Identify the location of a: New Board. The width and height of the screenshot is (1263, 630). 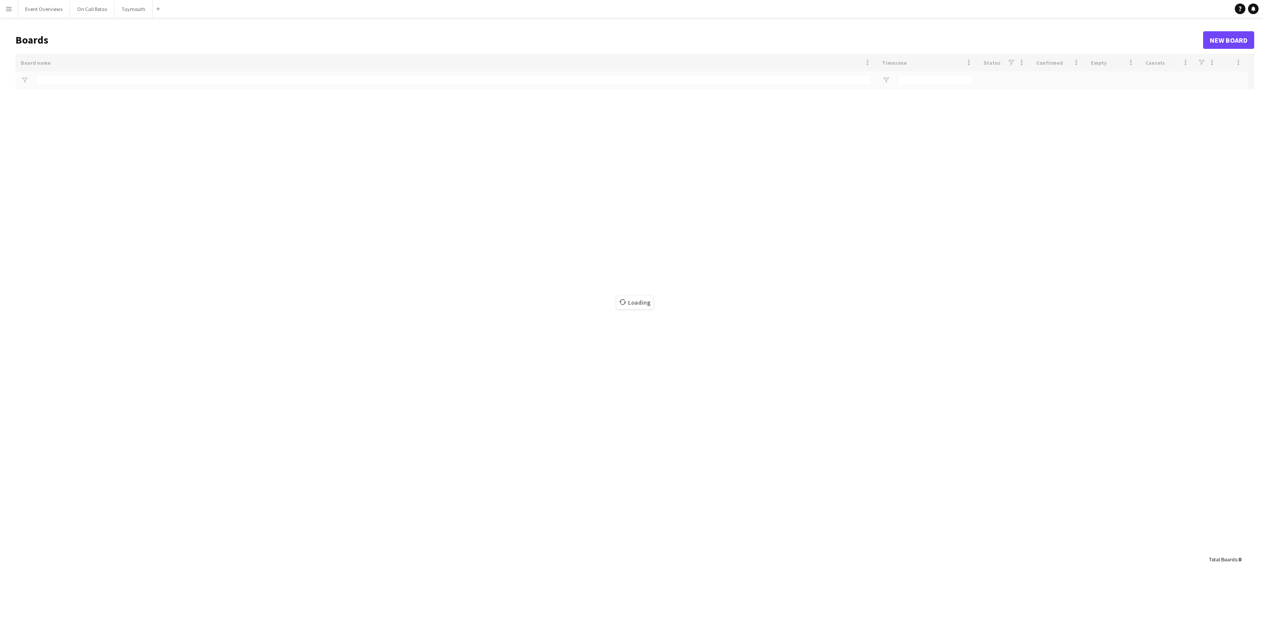
(1229, 40).